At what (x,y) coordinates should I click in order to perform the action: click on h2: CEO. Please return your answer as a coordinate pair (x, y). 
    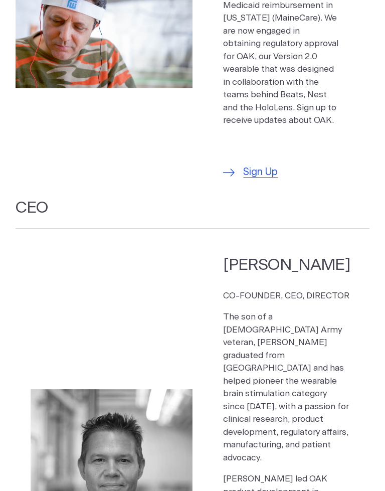
    Looking at the image, I should click on (193, 213).